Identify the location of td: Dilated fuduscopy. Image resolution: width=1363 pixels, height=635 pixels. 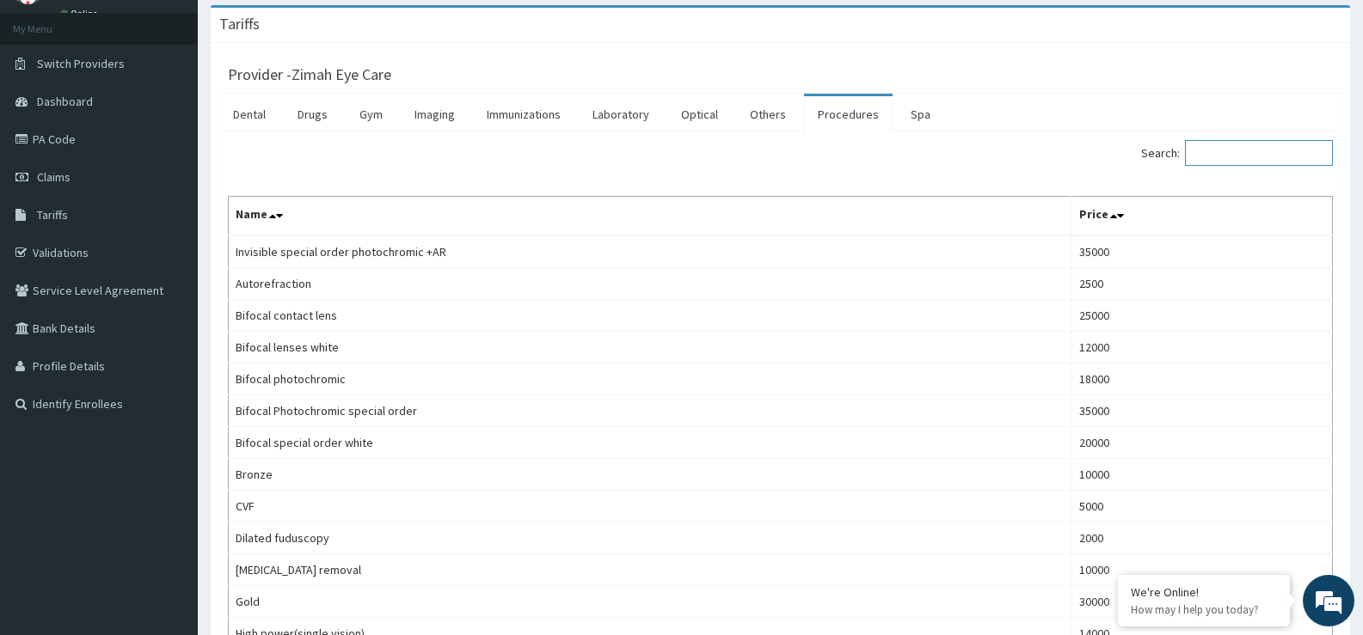
(650, 538).